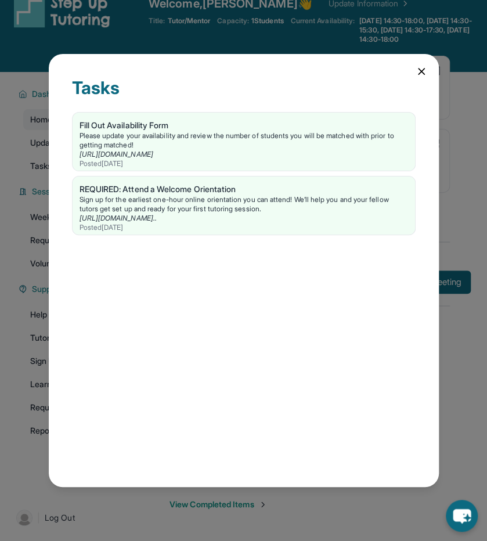 Image resolution: width=487 pixels, height=541 pixels. What do you see at coordinates (244, 125) in the screenshot?
I see `div: Fill Out Availability Form` at bounding box center [244, 125].